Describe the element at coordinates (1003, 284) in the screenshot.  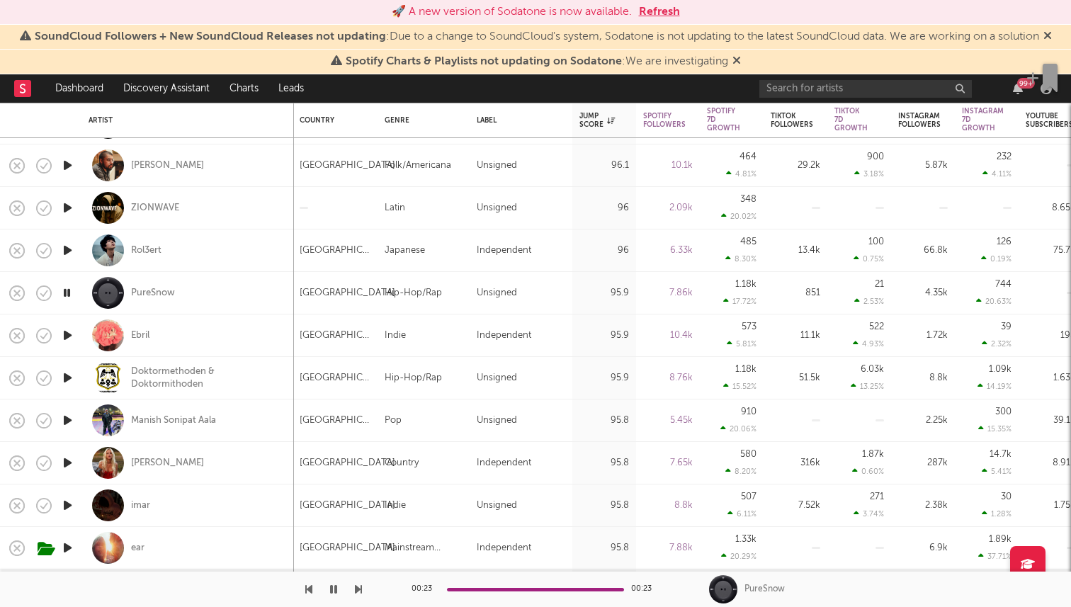
I see `div: 744` at that location.